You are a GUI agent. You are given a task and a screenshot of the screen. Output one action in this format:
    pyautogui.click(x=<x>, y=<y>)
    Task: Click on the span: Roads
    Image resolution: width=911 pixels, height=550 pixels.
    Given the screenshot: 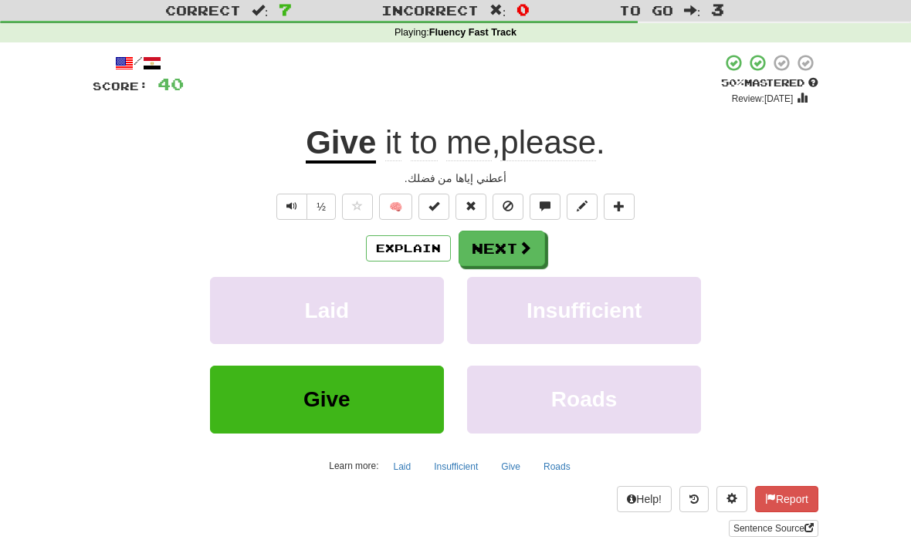 What is the action you would take?
    pyautogui.click(x=584, y=399)
    